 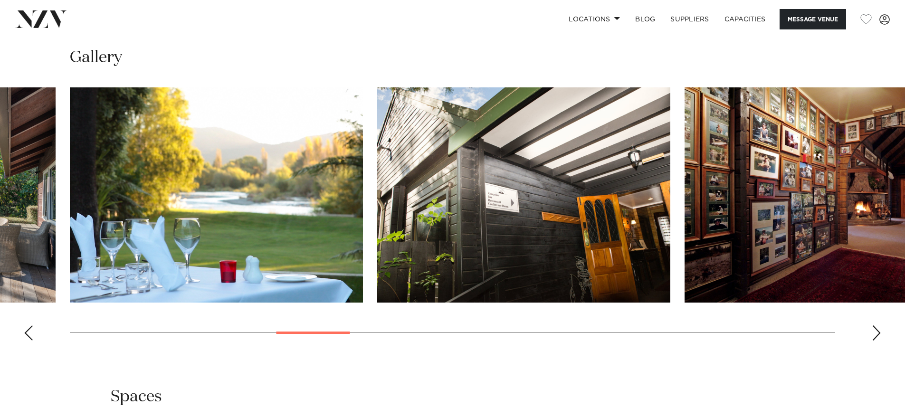 What do you see at coordinates (136, 397) in the screenshot?
I see `h2: Spaces` at bounding box center [136, 397].